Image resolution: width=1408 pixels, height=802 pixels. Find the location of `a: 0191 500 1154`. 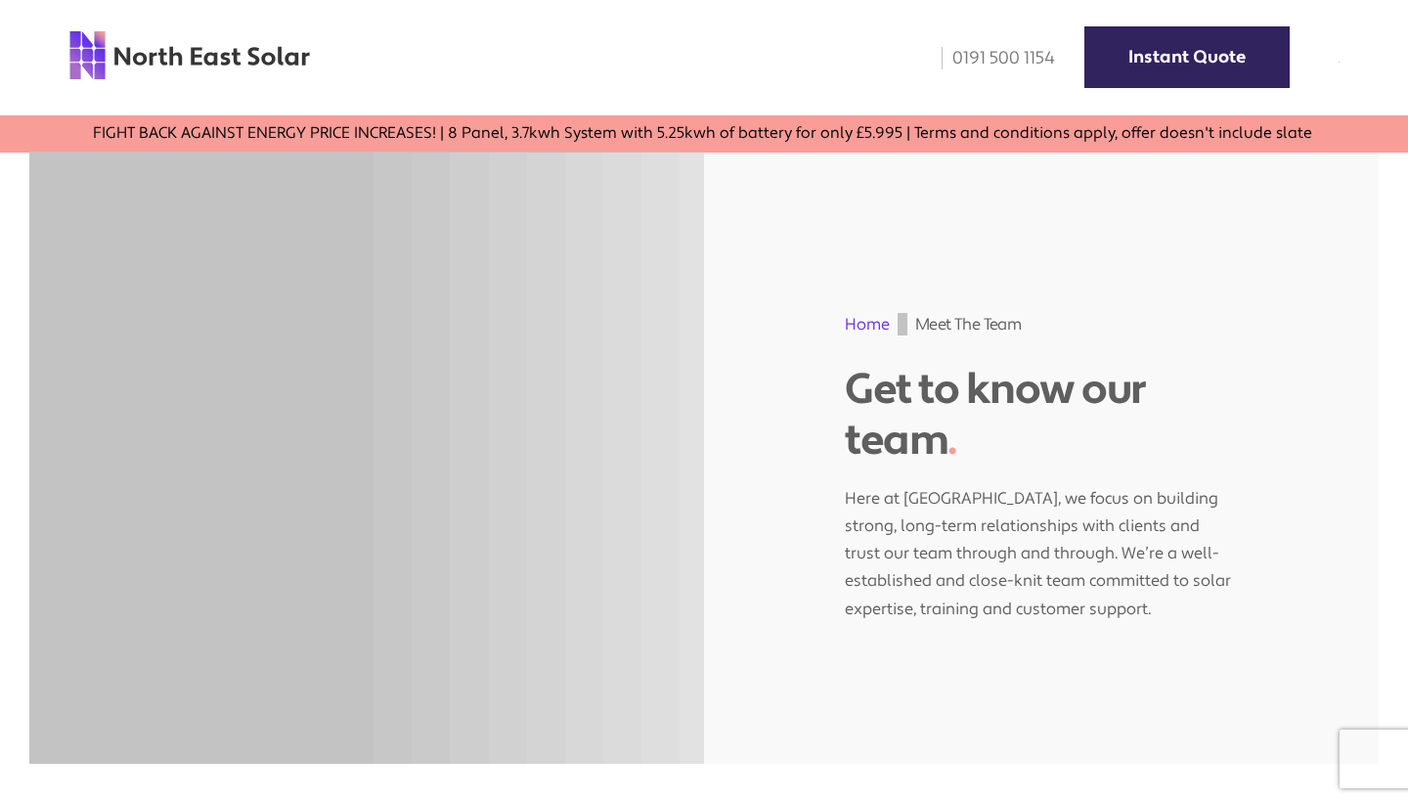

a: 0191 500 1154 is located at coordinates (991, 58).